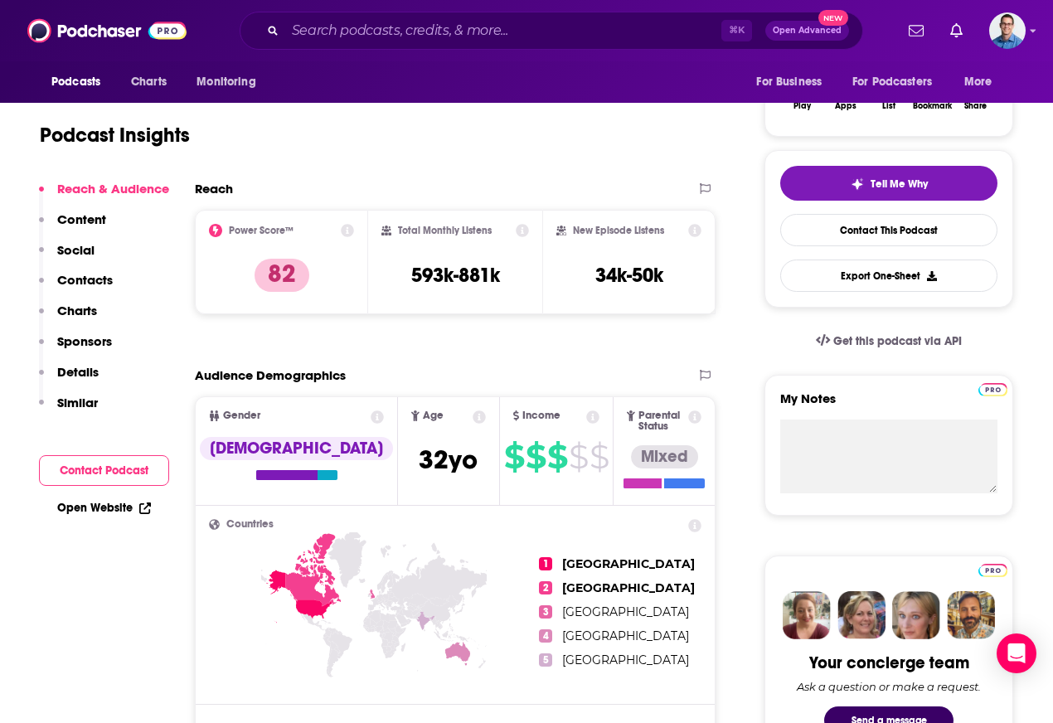 This screenshot has width=1053, height=723. What do you see at coordinates (664, 457) in the screenshot?
I see `div: Mixed` at bounding box center [664, 457].